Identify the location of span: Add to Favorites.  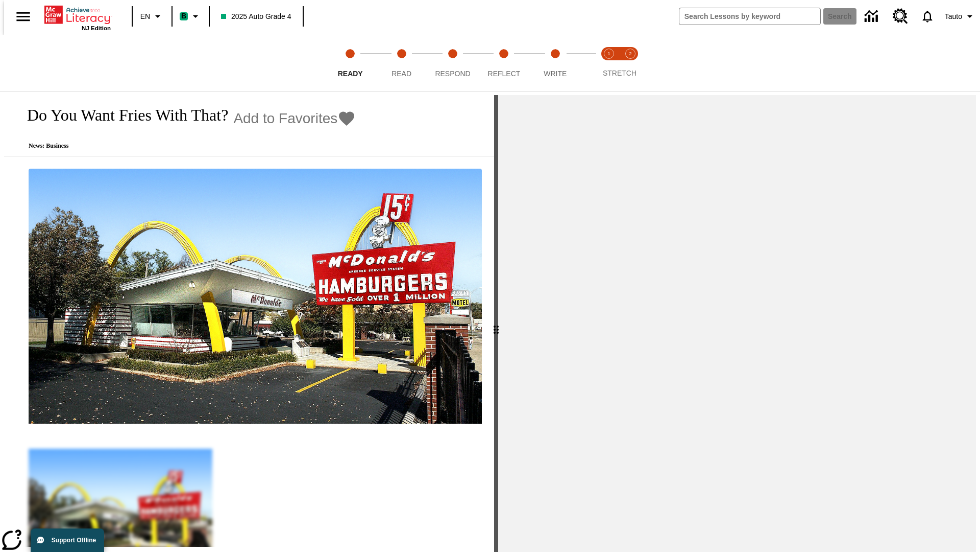
(285, 118).